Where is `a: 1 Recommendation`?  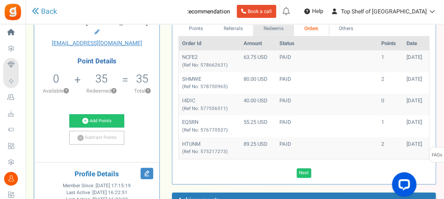
a: 1 Recommendation is located at coordinates (199, 11).